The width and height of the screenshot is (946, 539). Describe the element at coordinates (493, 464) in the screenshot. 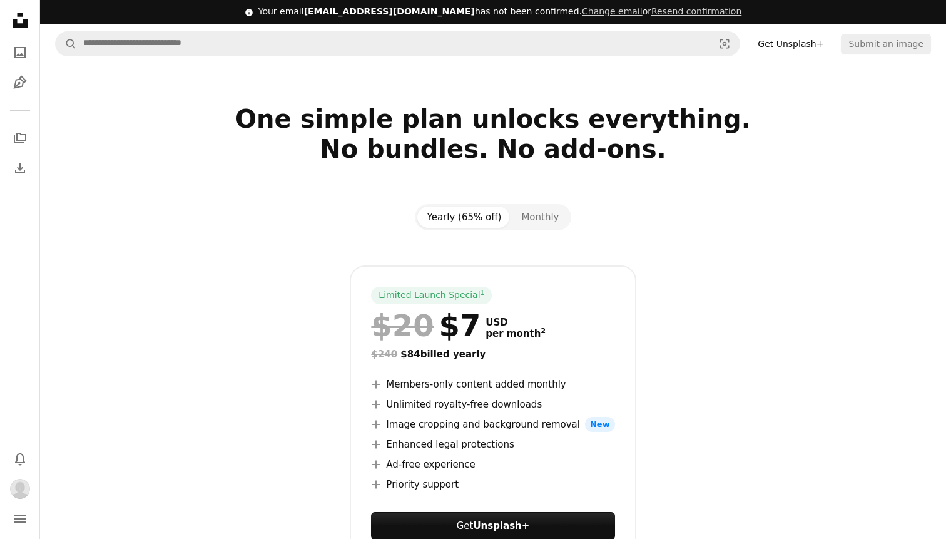

I see `li: Ad-free experience` at that location.